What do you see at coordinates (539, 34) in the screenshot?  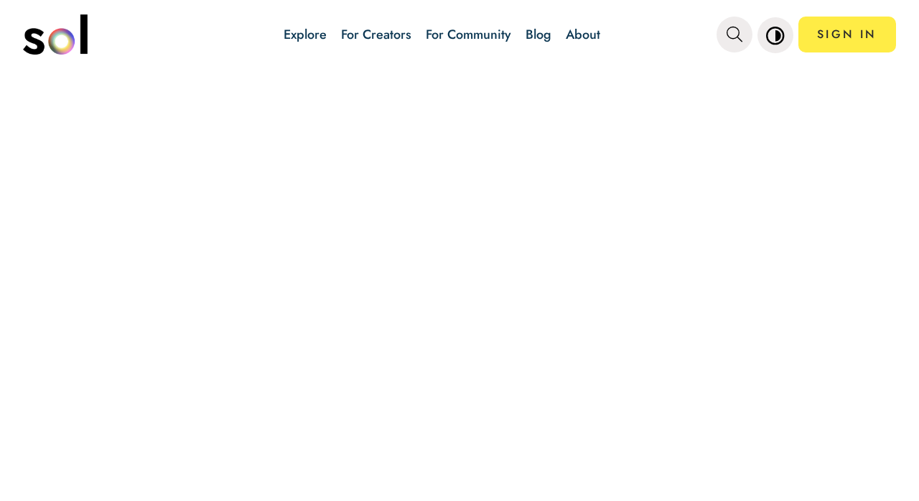 I see `a: Blog` at bounding box center [539, 34].